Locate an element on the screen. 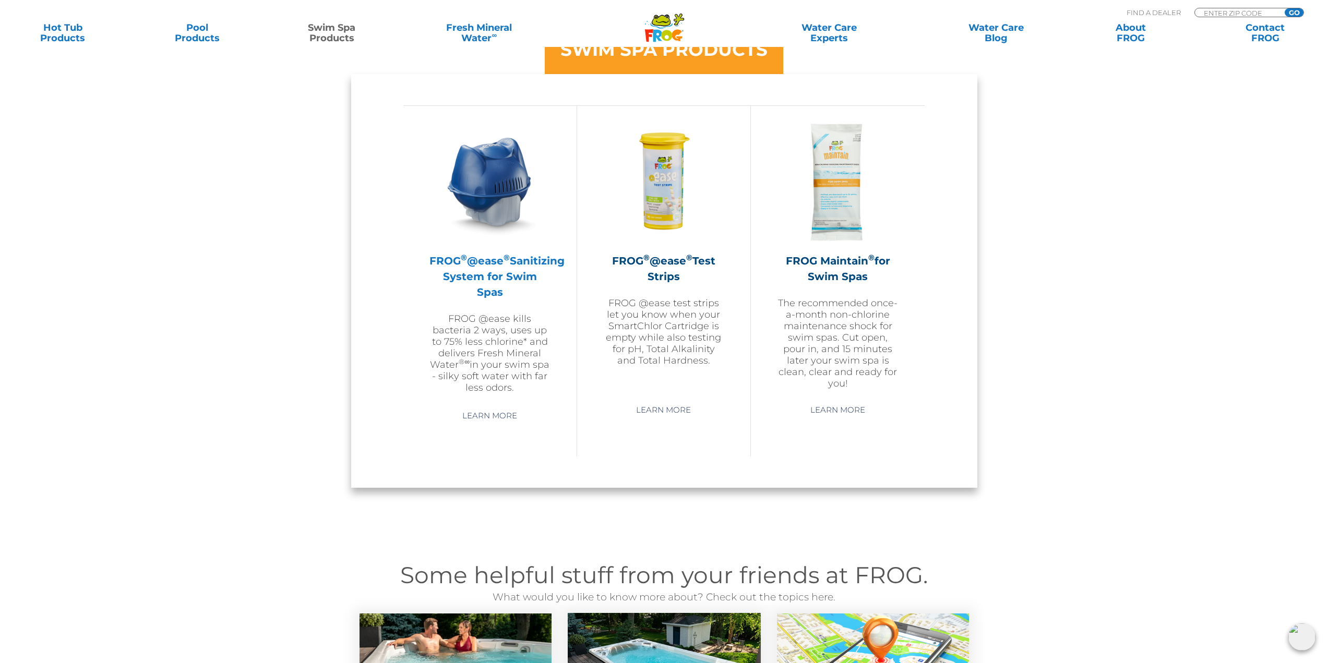  img: ss-maintain-hero-300x300.png is located at coordinates (838, 182).